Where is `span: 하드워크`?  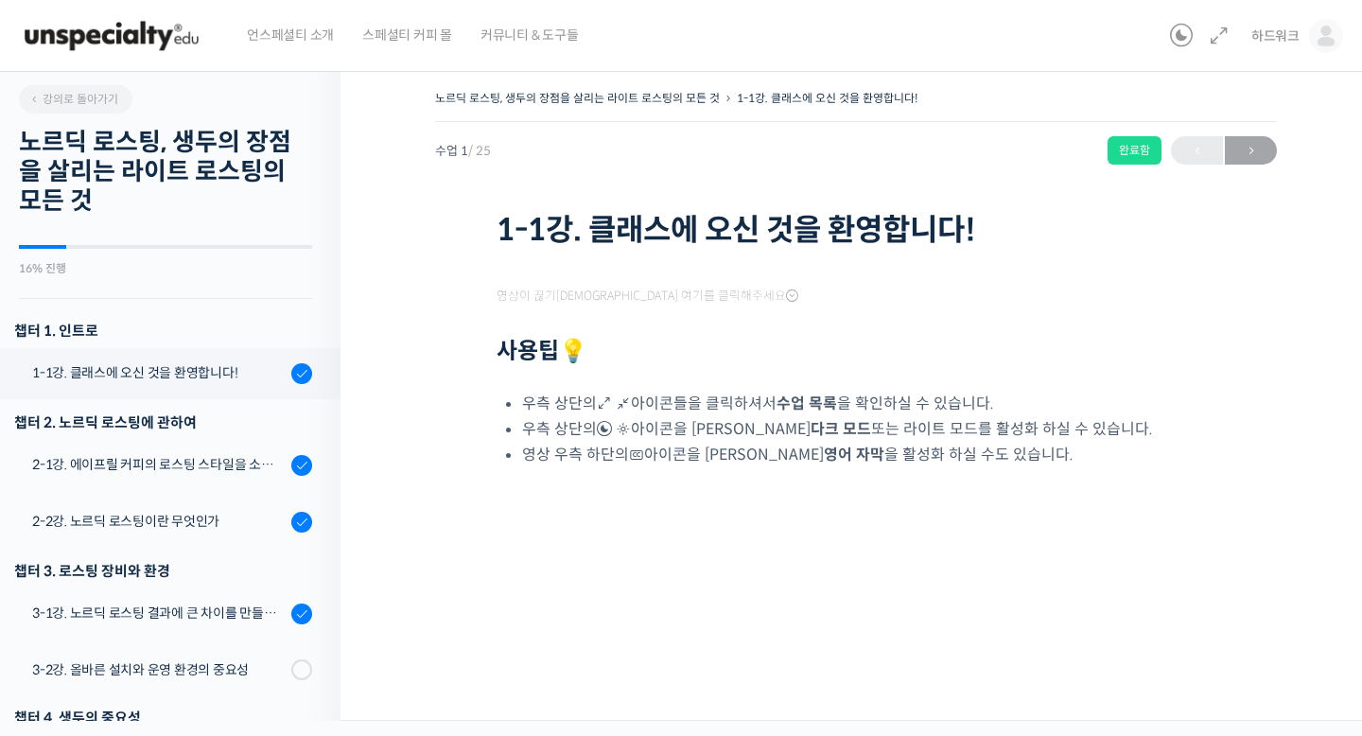 span: 하드워크 is located at coordinates (1275, 36).